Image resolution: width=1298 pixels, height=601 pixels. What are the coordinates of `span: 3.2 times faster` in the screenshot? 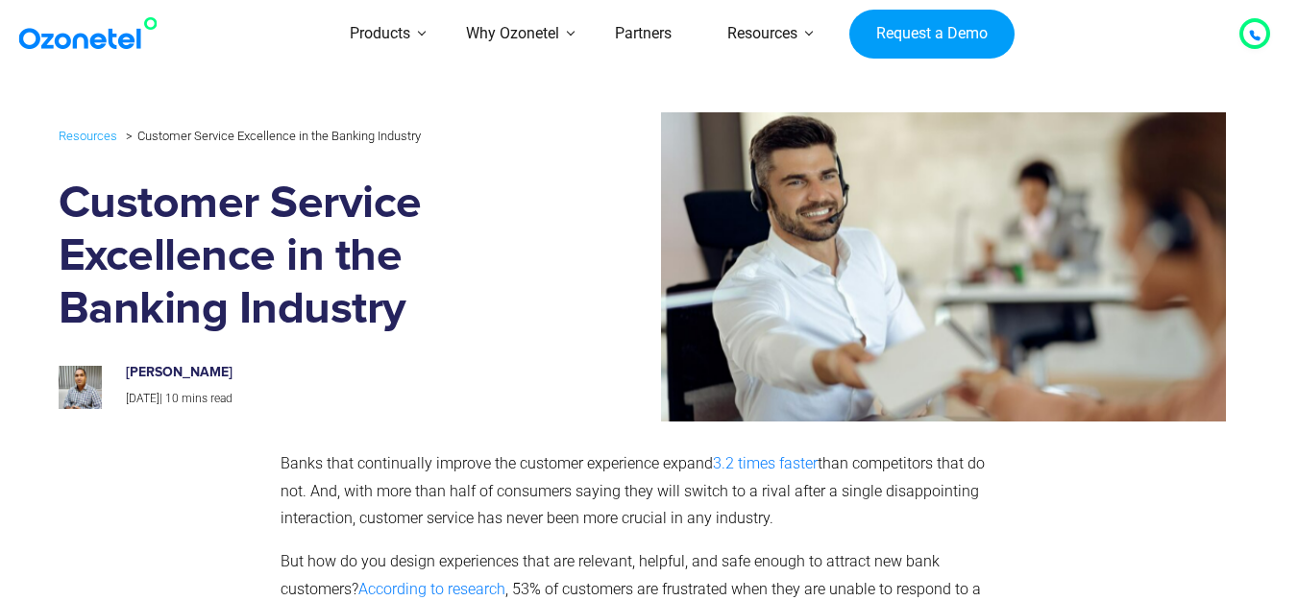 It's located at (765, 463).